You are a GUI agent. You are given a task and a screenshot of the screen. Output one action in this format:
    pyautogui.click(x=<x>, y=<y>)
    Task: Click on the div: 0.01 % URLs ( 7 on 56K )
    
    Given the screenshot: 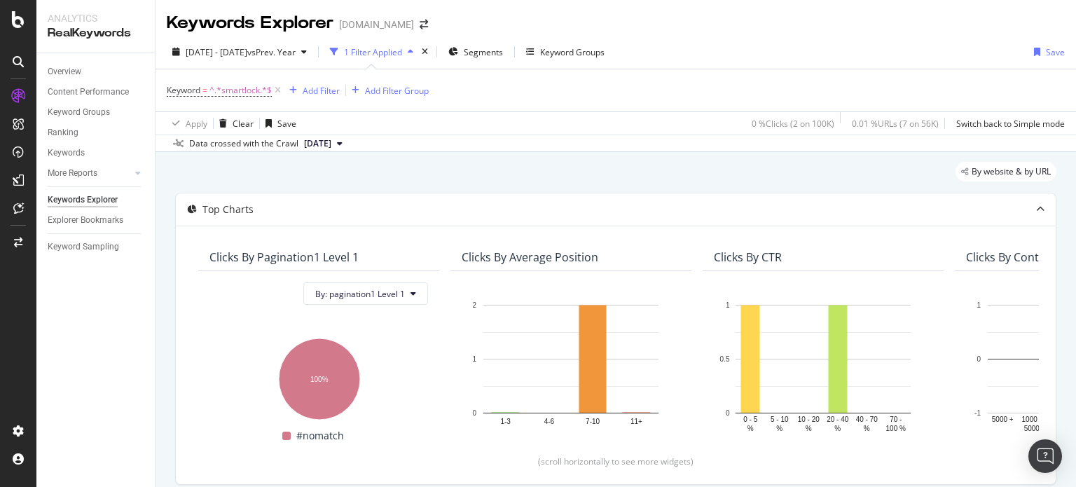 What is the action you would take?
    pyautogui.click(x=895, y=123)
    